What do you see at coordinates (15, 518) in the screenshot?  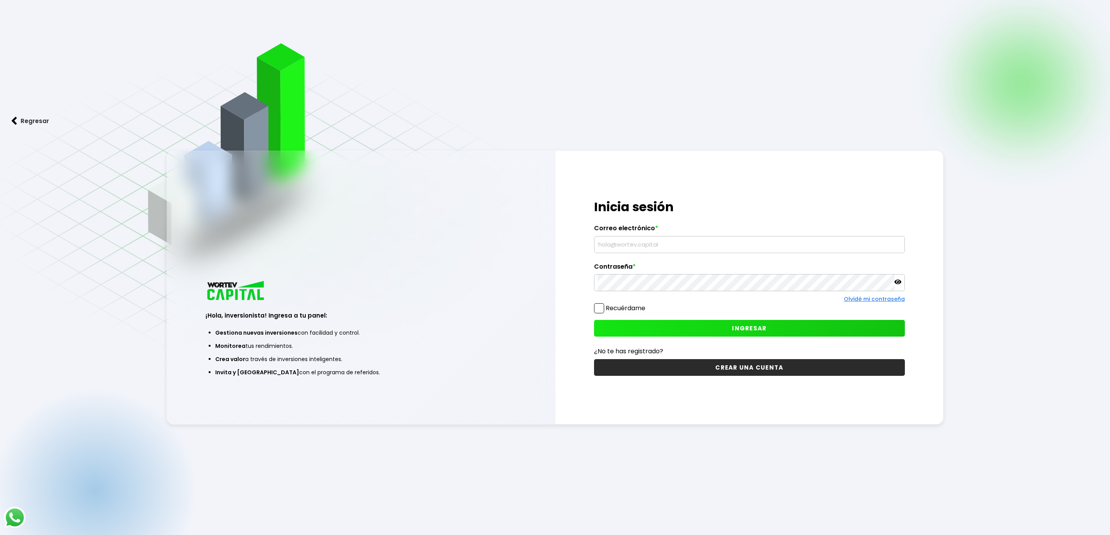 I see `img: logos_whatsapp-icon.242b2217.svg` at bounding box center [15, 518].